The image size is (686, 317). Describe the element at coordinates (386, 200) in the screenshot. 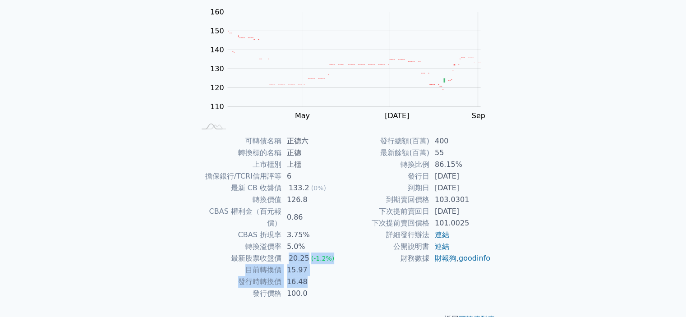

I see `td: 到期賣回價格` at that location.